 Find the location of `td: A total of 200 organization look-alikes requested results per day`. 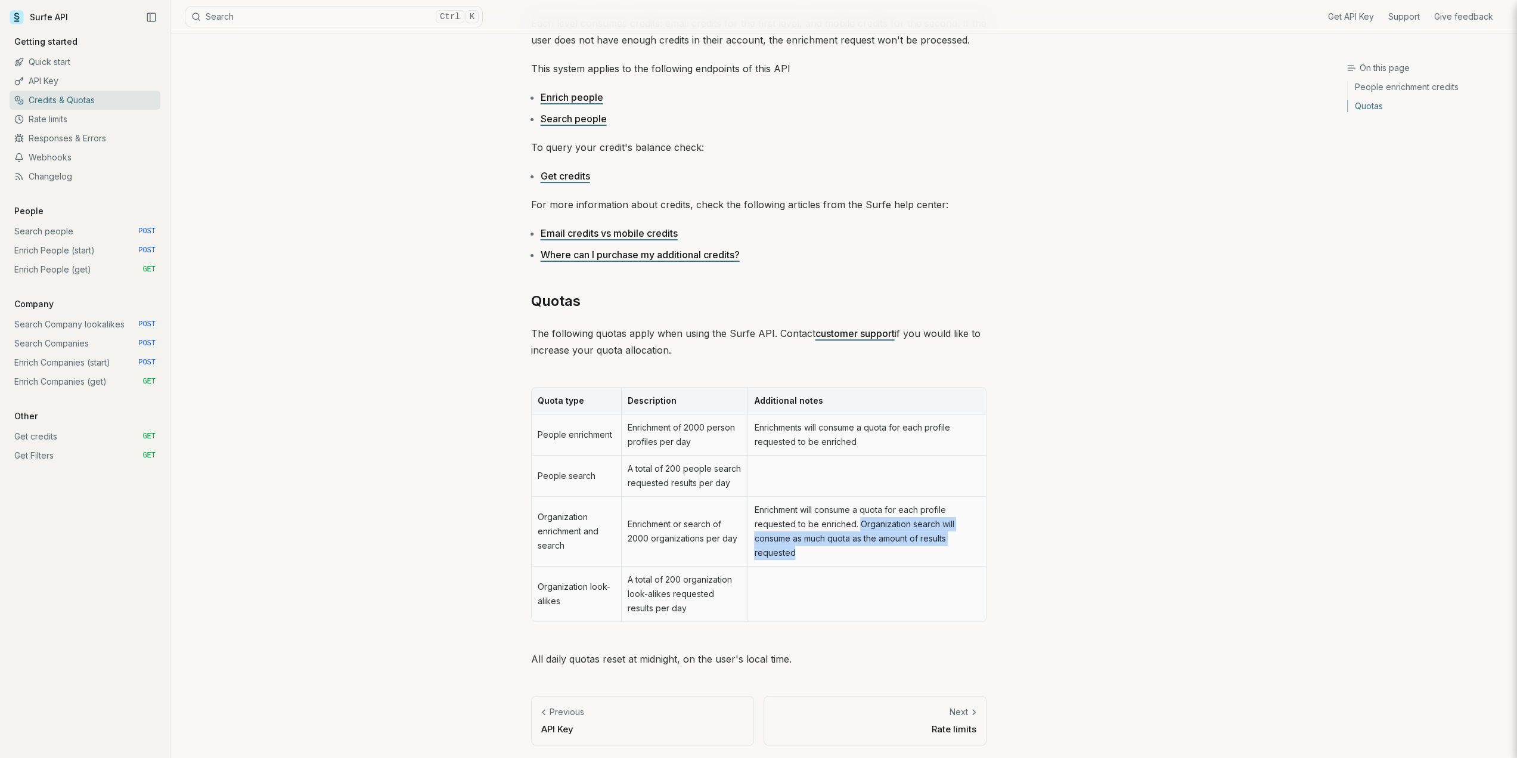

td: A total of 200 organization look-alikes requested results per day is located at coordinates (684, 594).